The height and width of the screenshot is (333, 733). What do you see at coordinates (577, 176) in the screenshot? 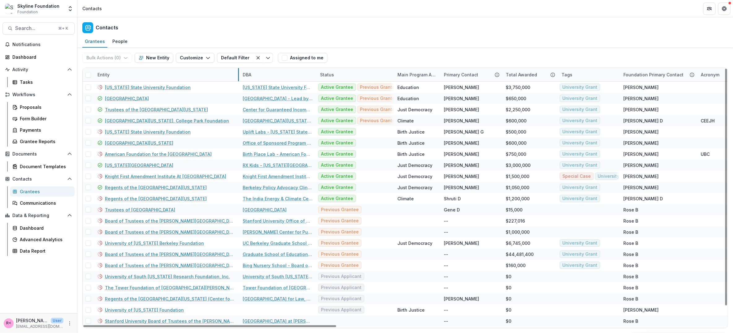
I see `span: Special Case` at bounding box center [577, 176].